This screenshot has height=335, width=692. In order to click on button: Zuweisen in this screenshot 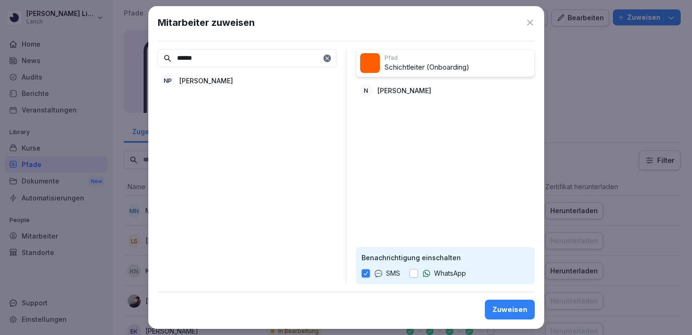, I will do `click(510, 310)`.